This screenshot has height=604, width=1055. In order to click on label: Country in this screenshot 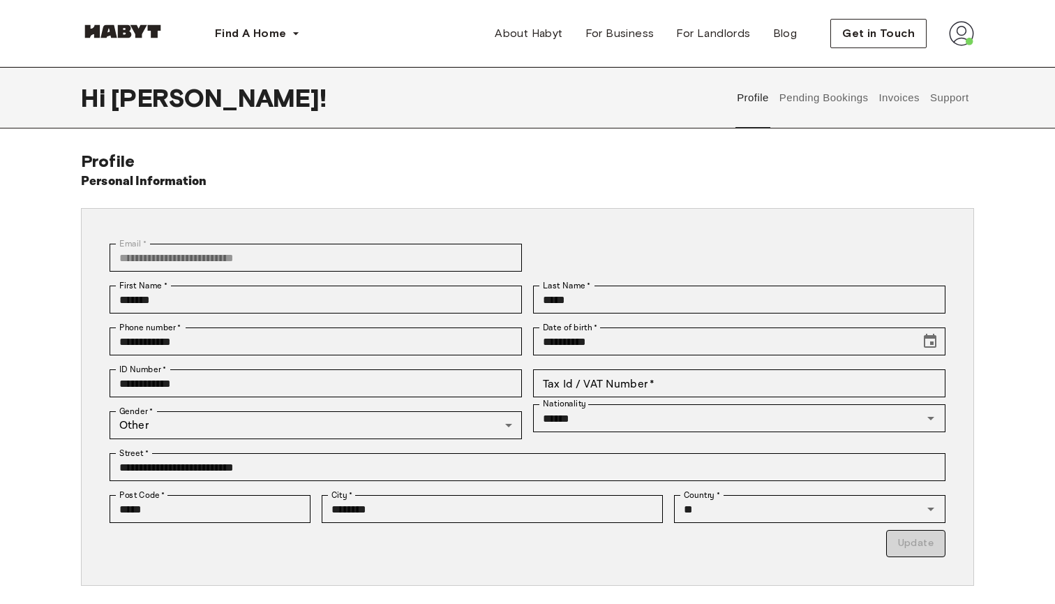, I will do `click(702, 495)`.